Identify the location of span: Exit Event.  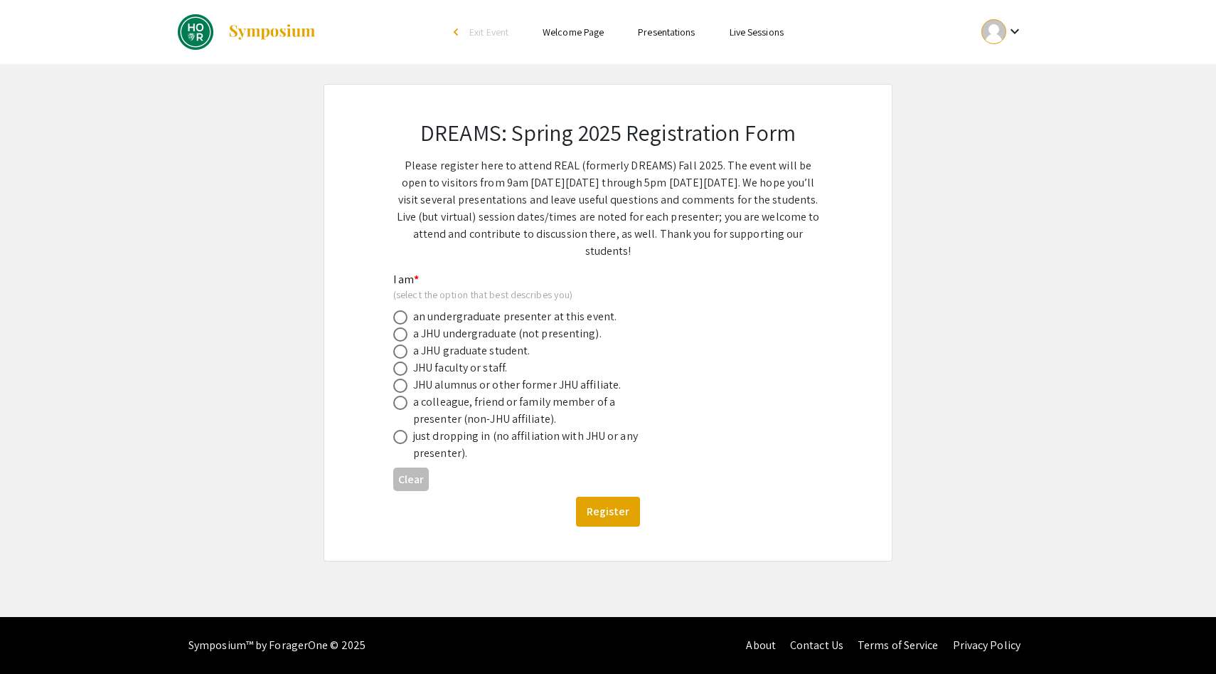
(489, 32).